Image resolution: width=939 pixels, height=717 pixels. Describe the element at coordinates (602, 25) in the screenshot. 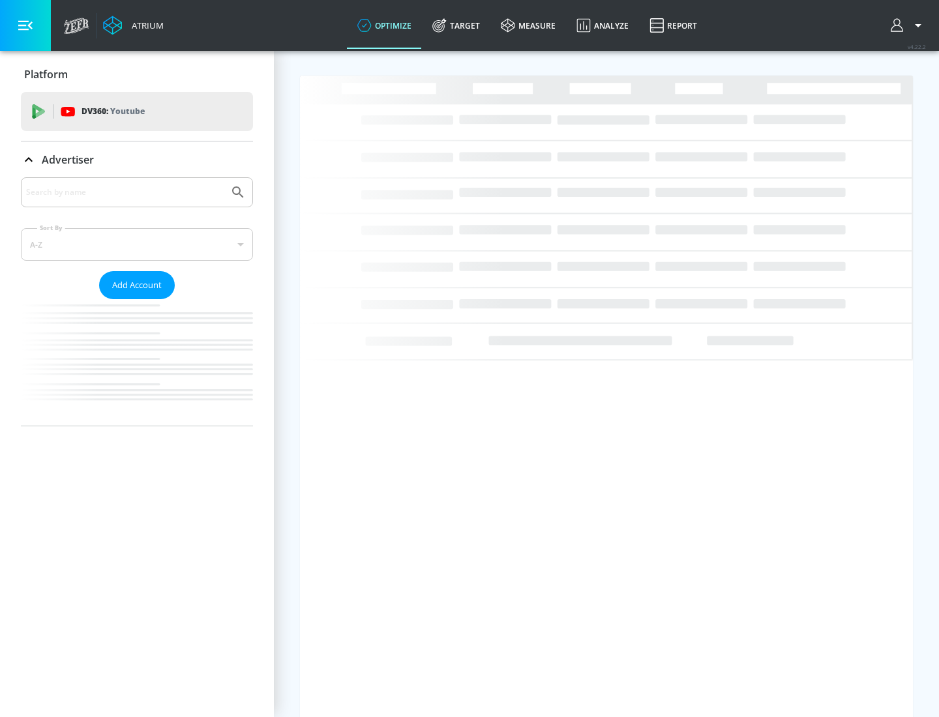

I see `a: Analyze` at that location.